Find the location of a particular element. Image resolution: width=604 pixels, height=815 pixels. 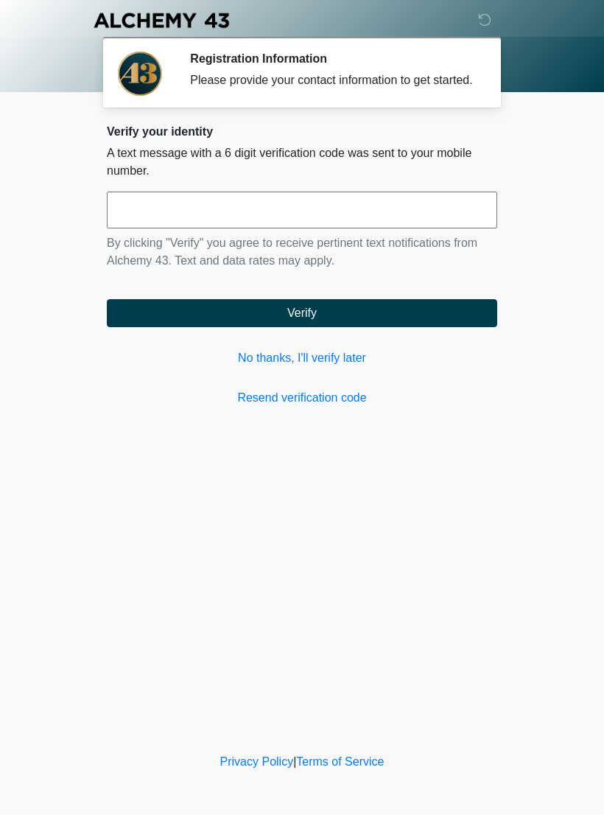

img: Alchemy 43 Logo is located at coordinates (161, 20).